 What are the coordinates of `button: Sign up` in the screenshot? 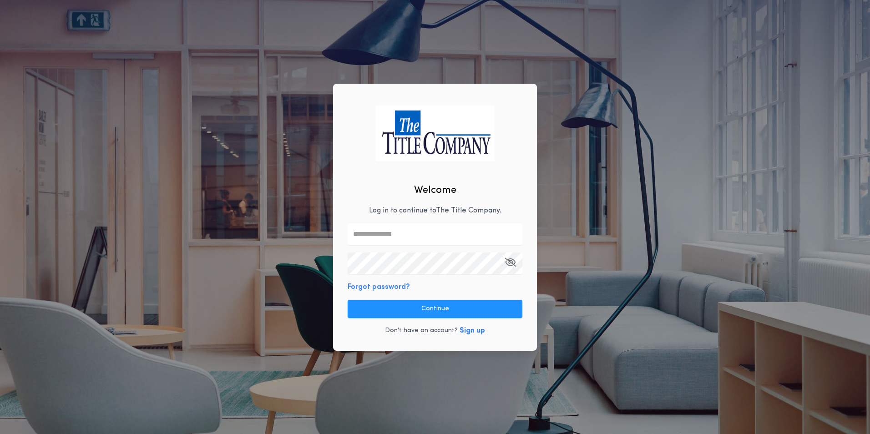 It's located at (472, 331).